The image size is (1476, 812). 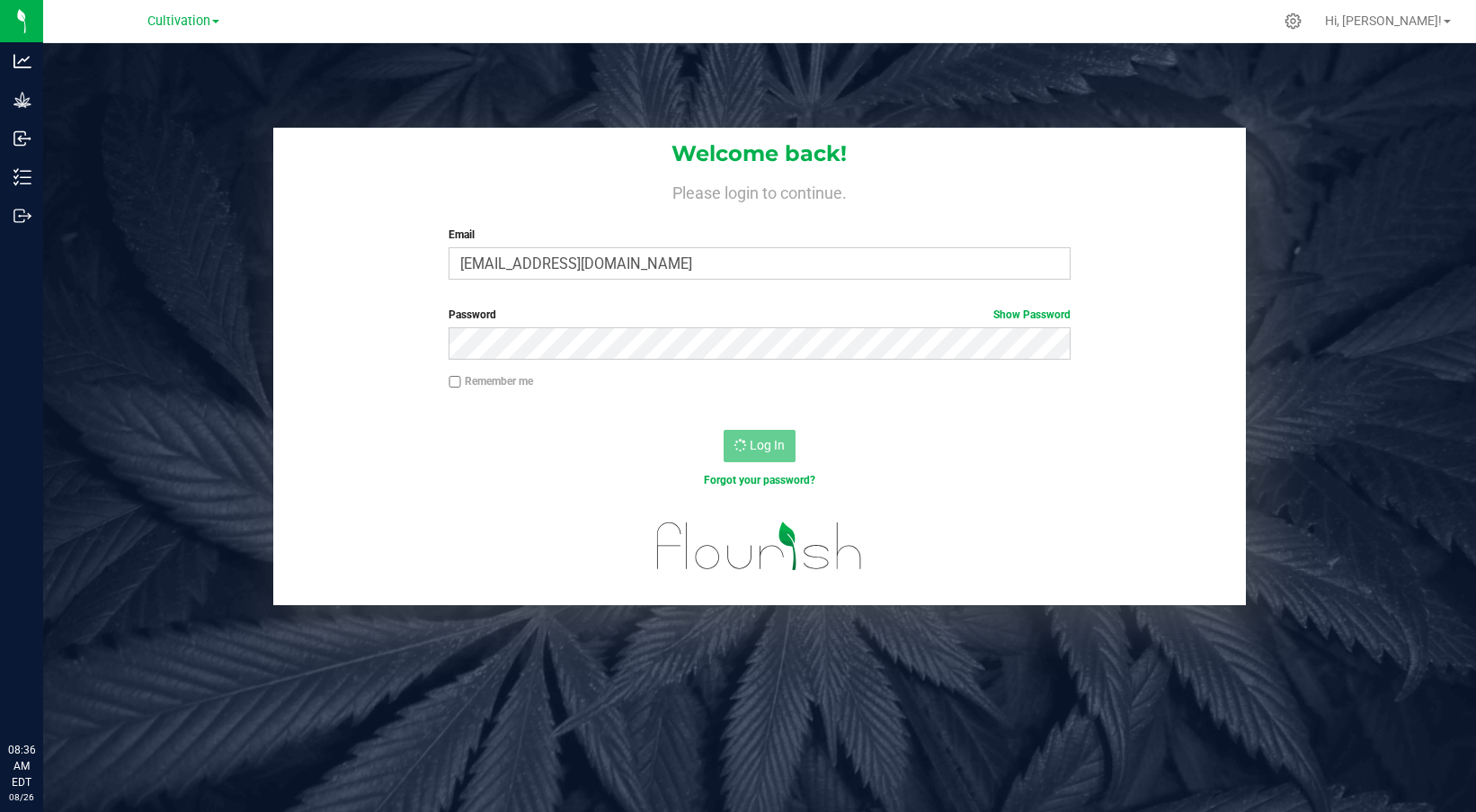 I want to click on inline-svg: Inventory, so click(x=23, y=177).